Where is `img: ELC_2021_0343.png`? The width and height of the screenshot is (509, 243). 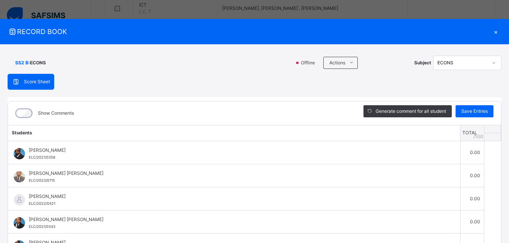 img: ELC_2021_0343.png is located at coordinates (19, 223).